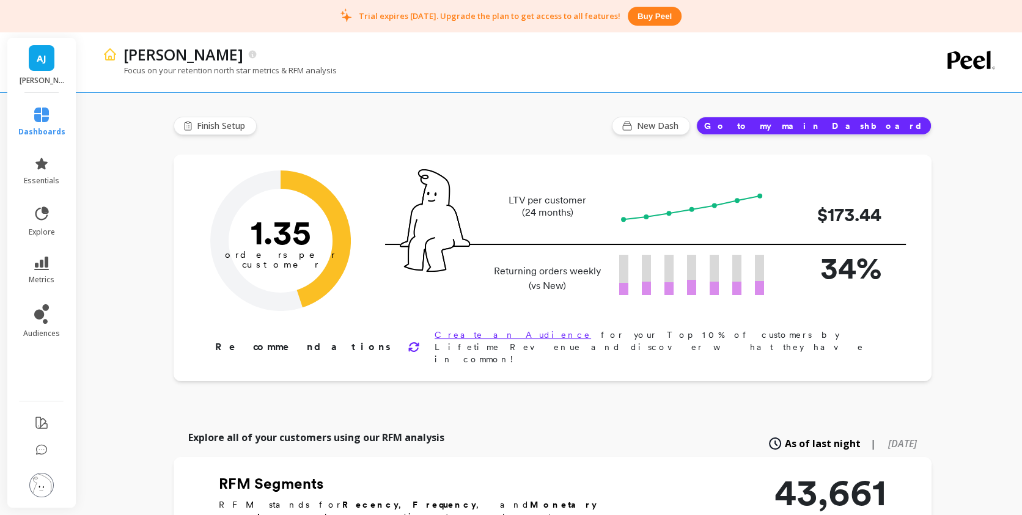  What do you see at coordinates (427, 484) in the screenshot?
I see `h2: RFM Segments` at bounding box center [427, 484].